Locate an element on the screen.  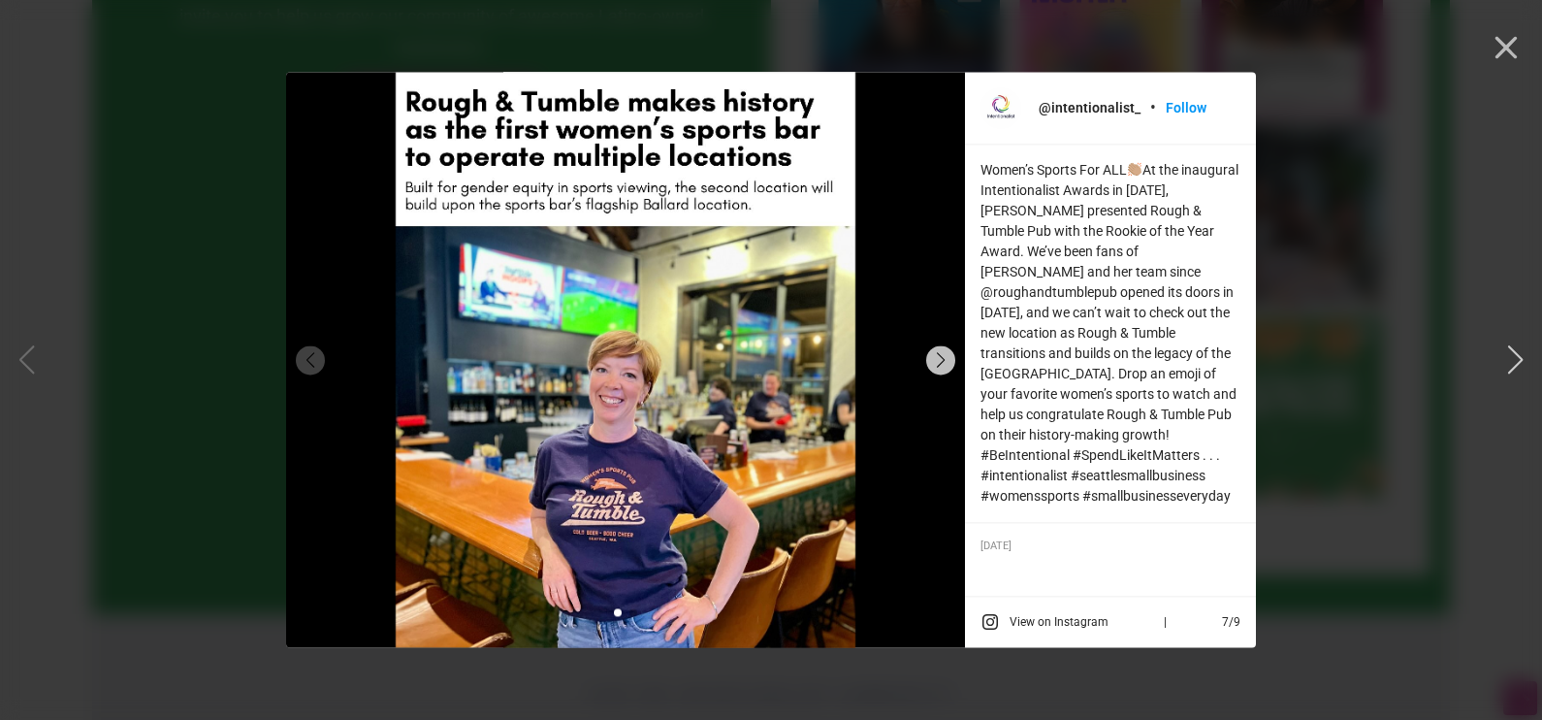
img: Women’s Sports For ALL 👏🏽 At the inaugural Intentionalist Awards in 2023, Doug Baldwin Jr. presen... is located at coordinates (626, 360).